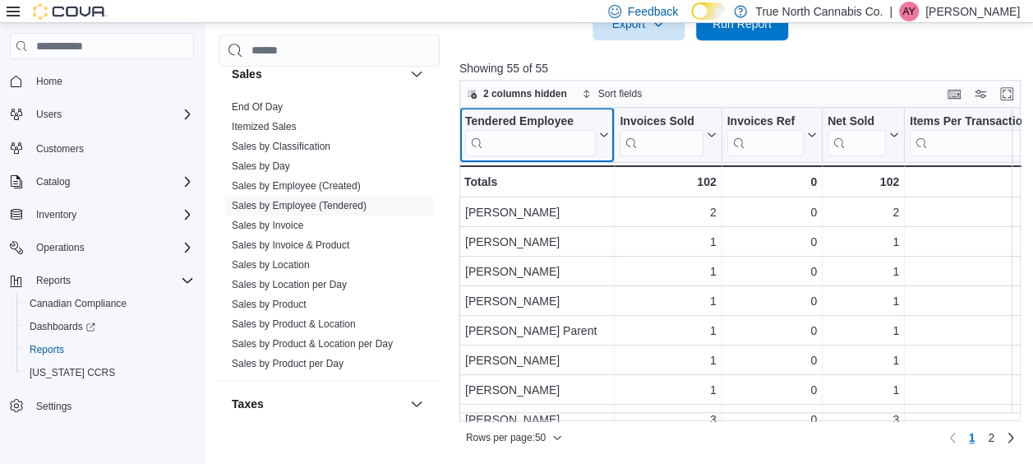 This screenshot has height=464, width=1033. I want to click on button: Enter fullscreen, so click(1007, 94).